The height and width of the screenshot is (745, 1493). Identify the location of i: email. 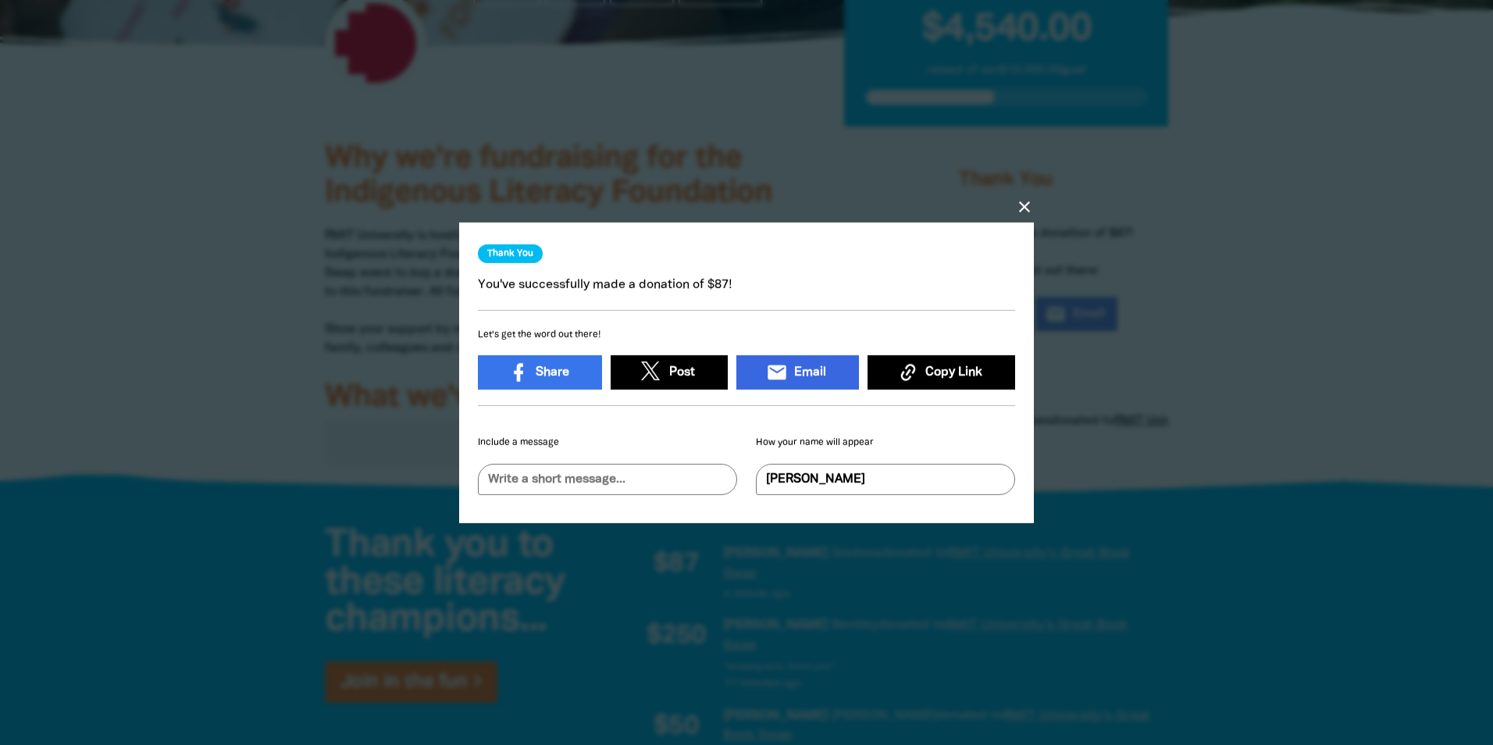
(777, 372).